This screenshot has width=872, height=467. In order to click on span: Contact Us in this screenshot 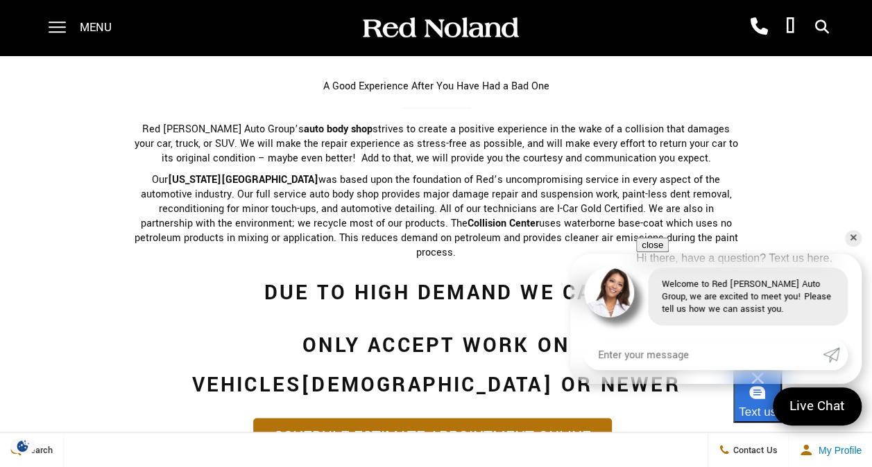, I will do `click(753, 450)`.